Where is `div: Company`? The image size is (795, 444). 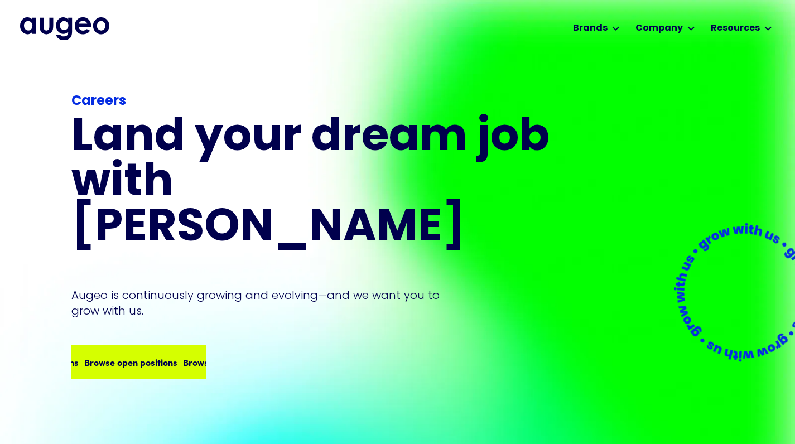 div: Company is located at coordinates (659, 28).